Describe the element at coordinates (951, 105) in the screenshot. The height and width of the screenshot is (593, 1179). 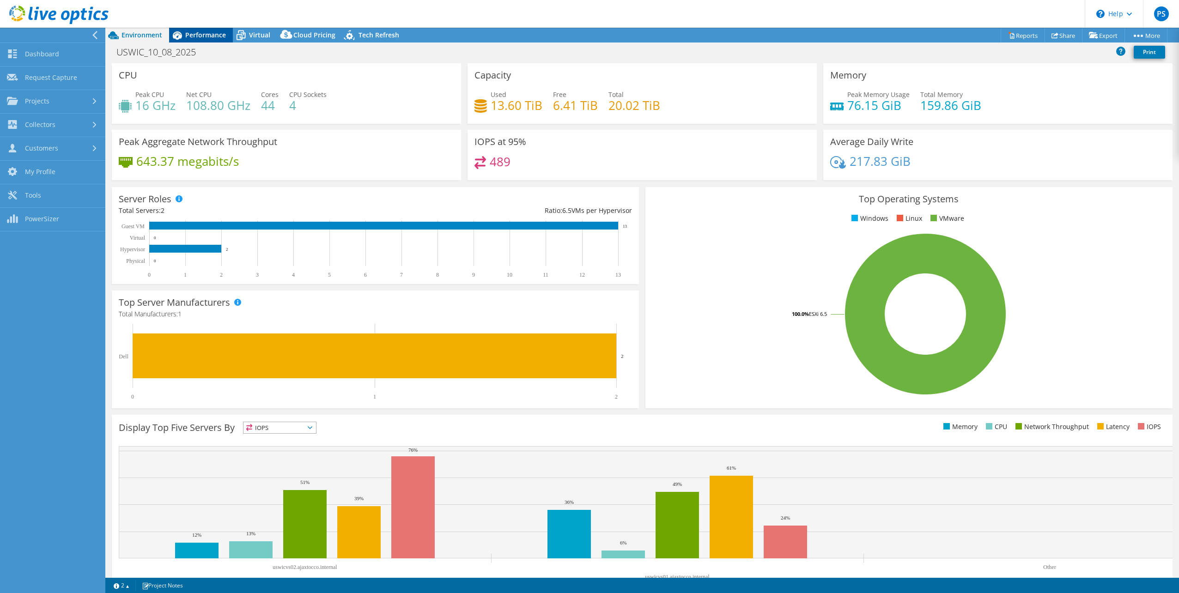
I see `h4: 159.86 GiB` at that location.